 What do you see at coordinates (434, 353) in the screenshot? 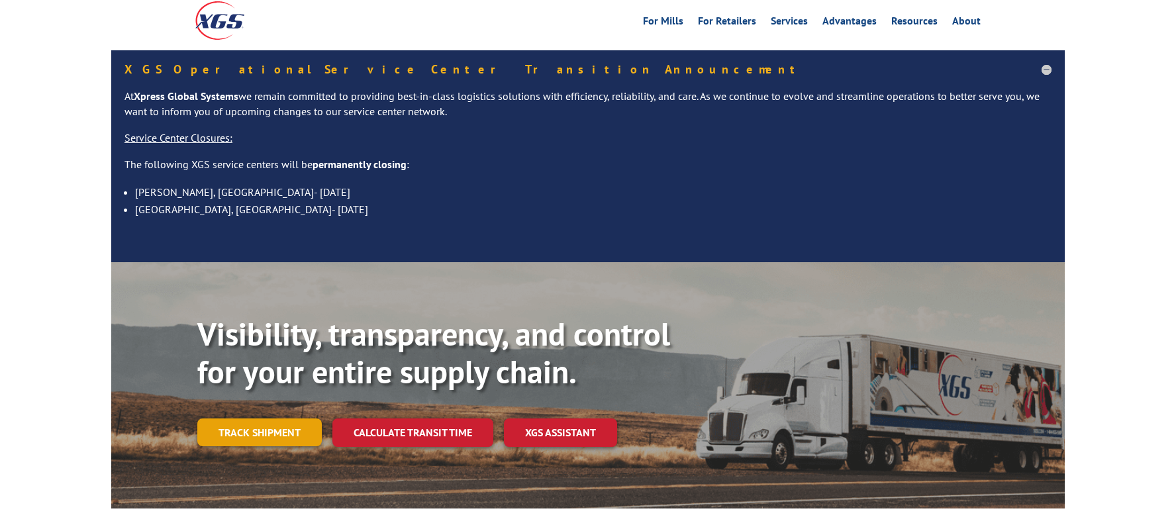
I see `b: Visibility, transparency, and control for your entire supply chain.` at bounding box center [434, 353].